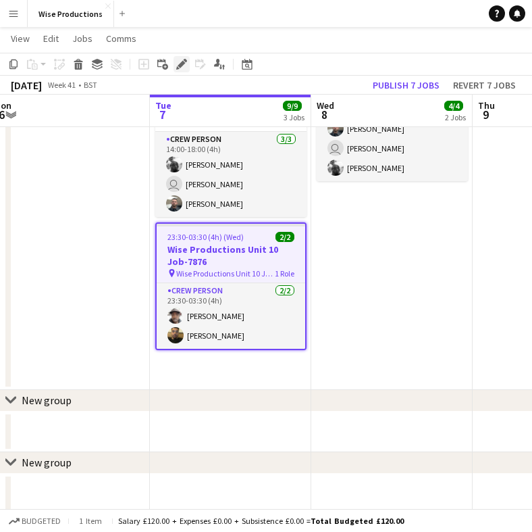 This screenshot has height=532, width=532. I want to click on span: 23:30-03:30 (4h) (Wed), so click(205, 236).